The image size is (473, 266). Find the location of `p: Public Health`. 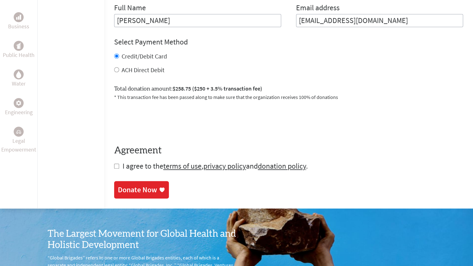

p: Public Health is located at coordinates (19, 55).